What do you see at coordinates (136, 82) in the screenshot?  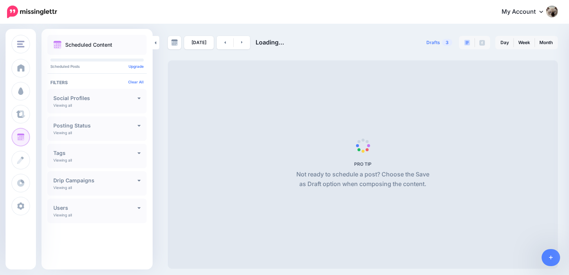 I see `a: Clear All` at bounding box center [136, 82].